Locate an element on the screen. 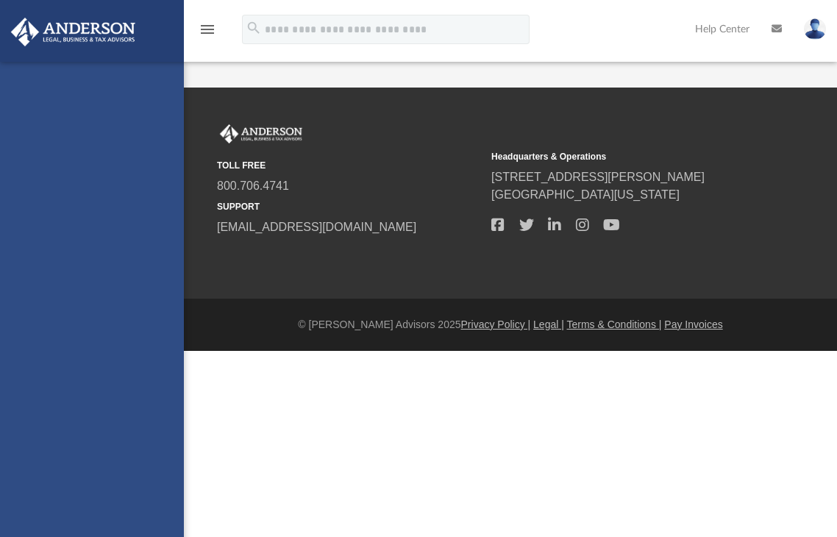 The image size is (837, 537). img: User Pic is located at coordinates (815, 29).